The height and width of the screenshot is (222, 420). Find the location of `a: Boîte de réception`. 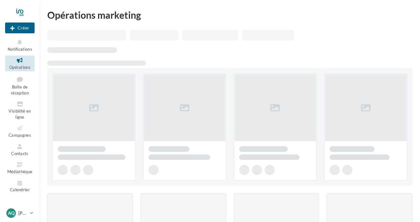

a: Boîte de réception is located at coordinates (20, 85).